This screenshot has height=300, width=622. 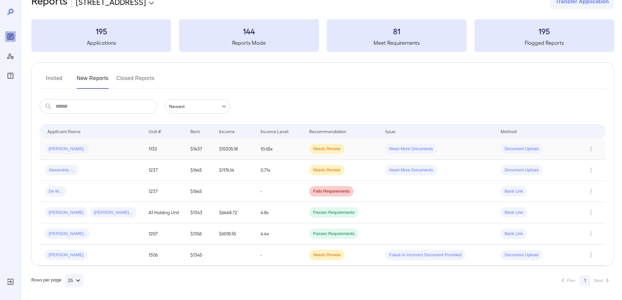 What do you see at coordinates (545, 43) in the screenshot?
I see `h5: Flagged Reports` at bounding box center [545, 43].